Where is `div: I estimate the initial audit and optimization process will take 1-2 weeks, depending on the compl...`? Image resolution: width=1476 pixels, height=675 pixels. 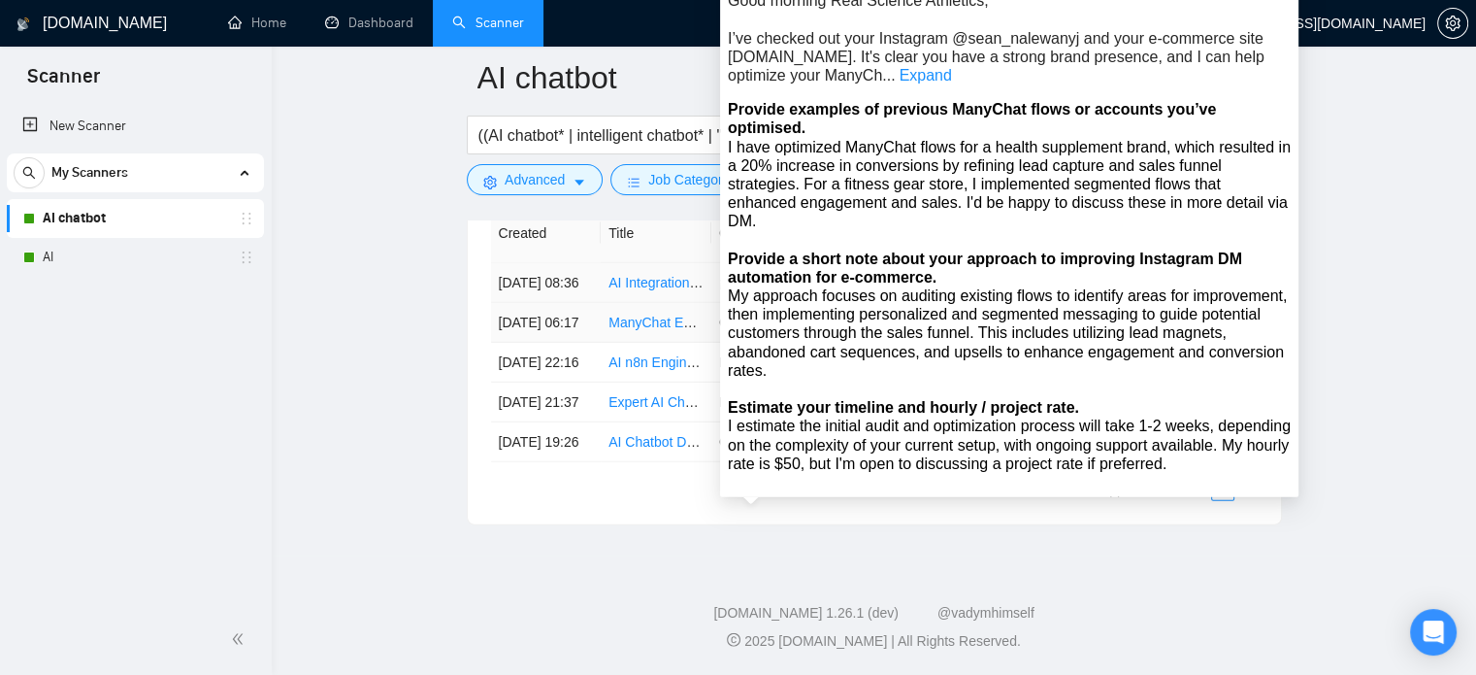
div: I estimate the initial audit and optimization process will take 1-2 weeks, depending on the compl... is located at coordinates (1010, 445).